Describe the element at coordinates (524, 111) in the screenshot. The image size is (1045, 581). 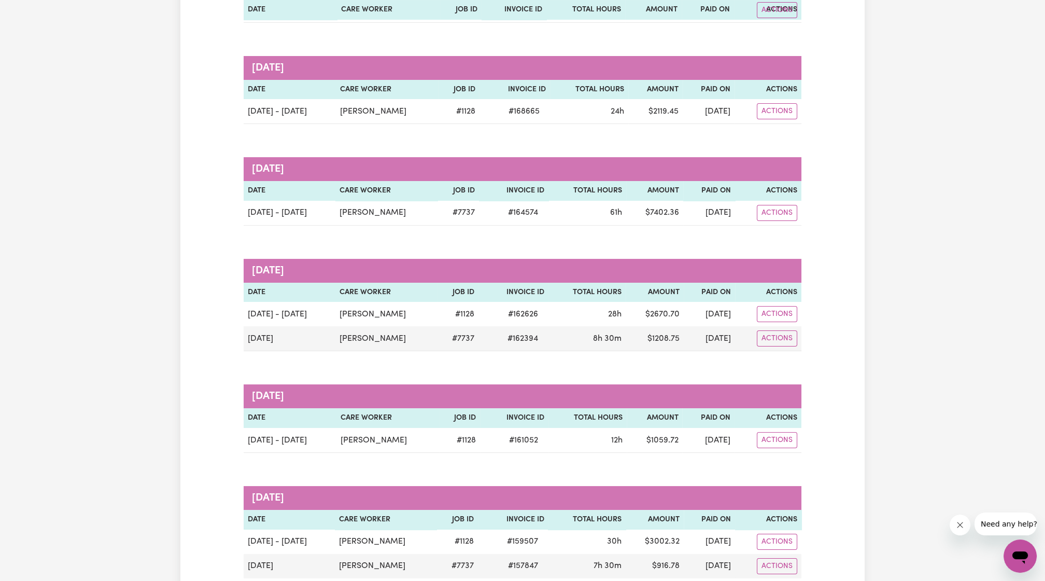
I see `span: # 168665` at that location.